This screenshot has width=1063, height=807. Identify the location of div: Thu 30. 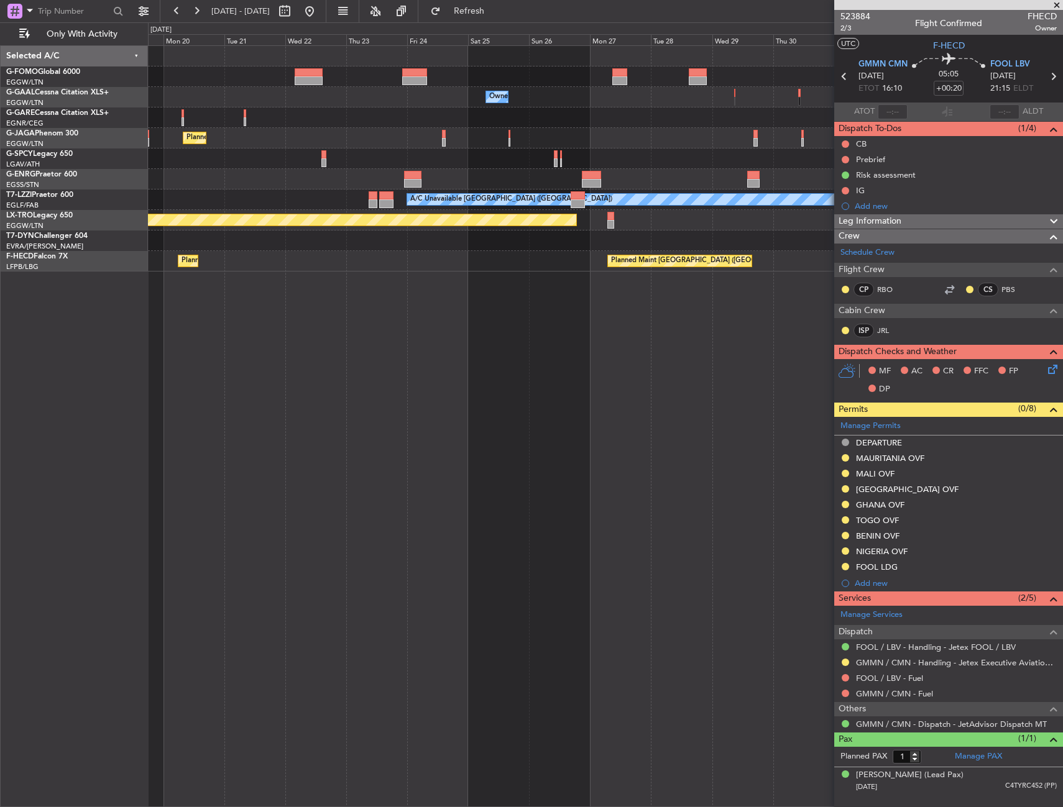
(804, 40).